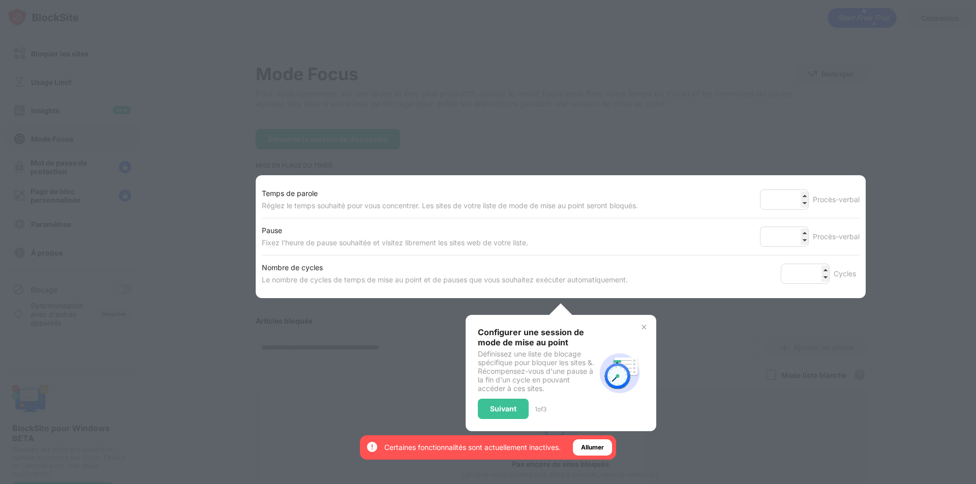  What do you see at coordinates (395, 243) in the screenshot?
I see `div: Fixez l'heure de pause souhaitée et visitez librement les sites web de votre liste.` at bounding box center [395, 243].